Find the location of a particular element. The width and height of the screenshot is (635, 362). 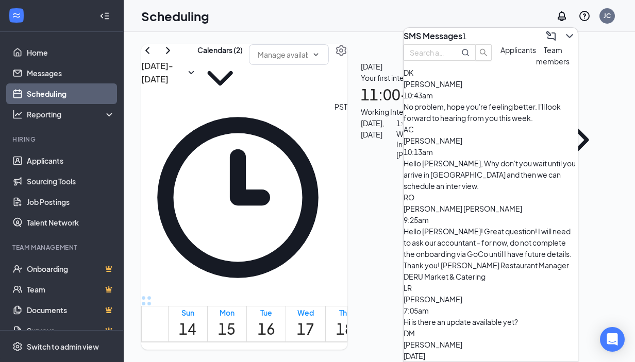

div: Open Intercom Messenger is located at coordinates (612, 340).